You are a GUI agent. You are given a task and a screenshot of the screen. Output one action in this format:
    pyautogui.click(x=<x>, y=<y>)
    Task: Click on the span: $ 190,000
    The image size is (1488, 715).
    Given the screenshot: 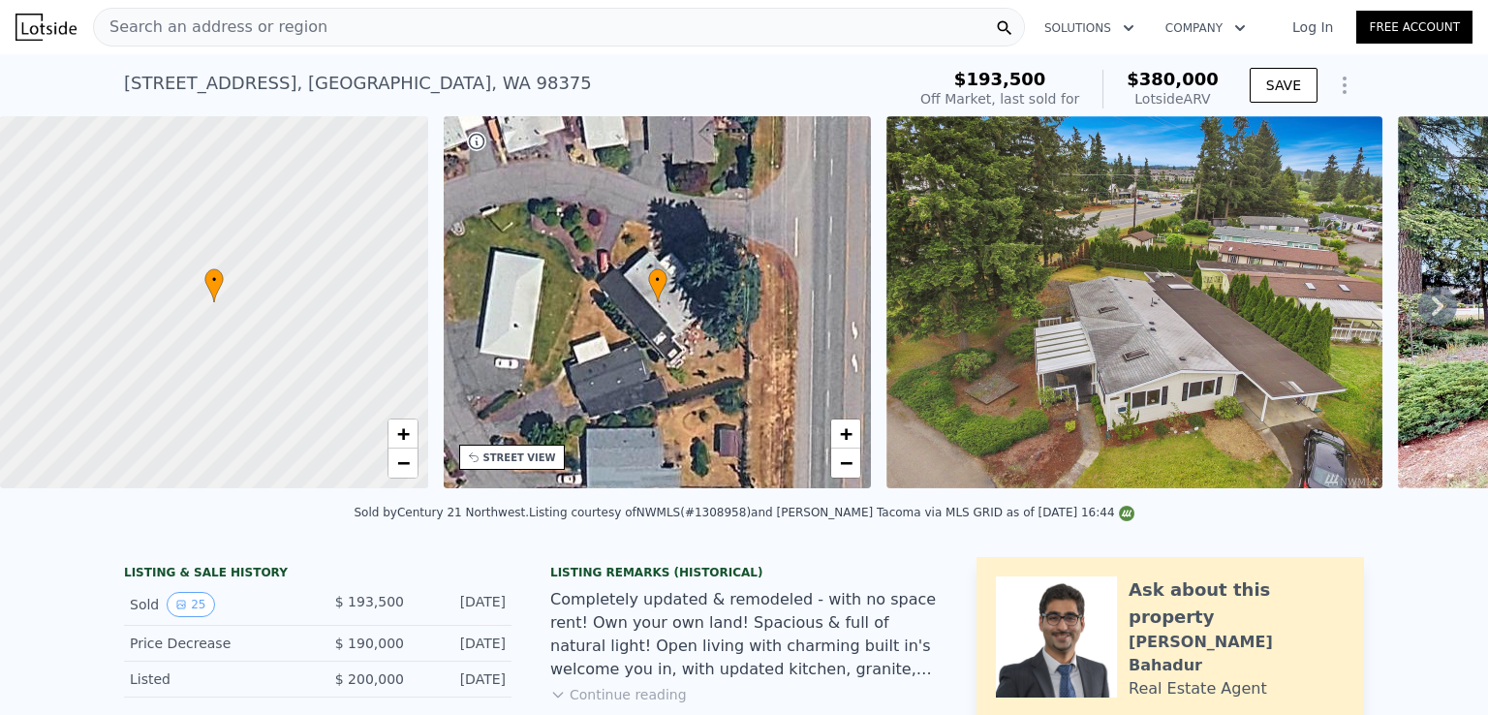 What is the action you would take?
    pyautogui.click(x=369, y=643)
    